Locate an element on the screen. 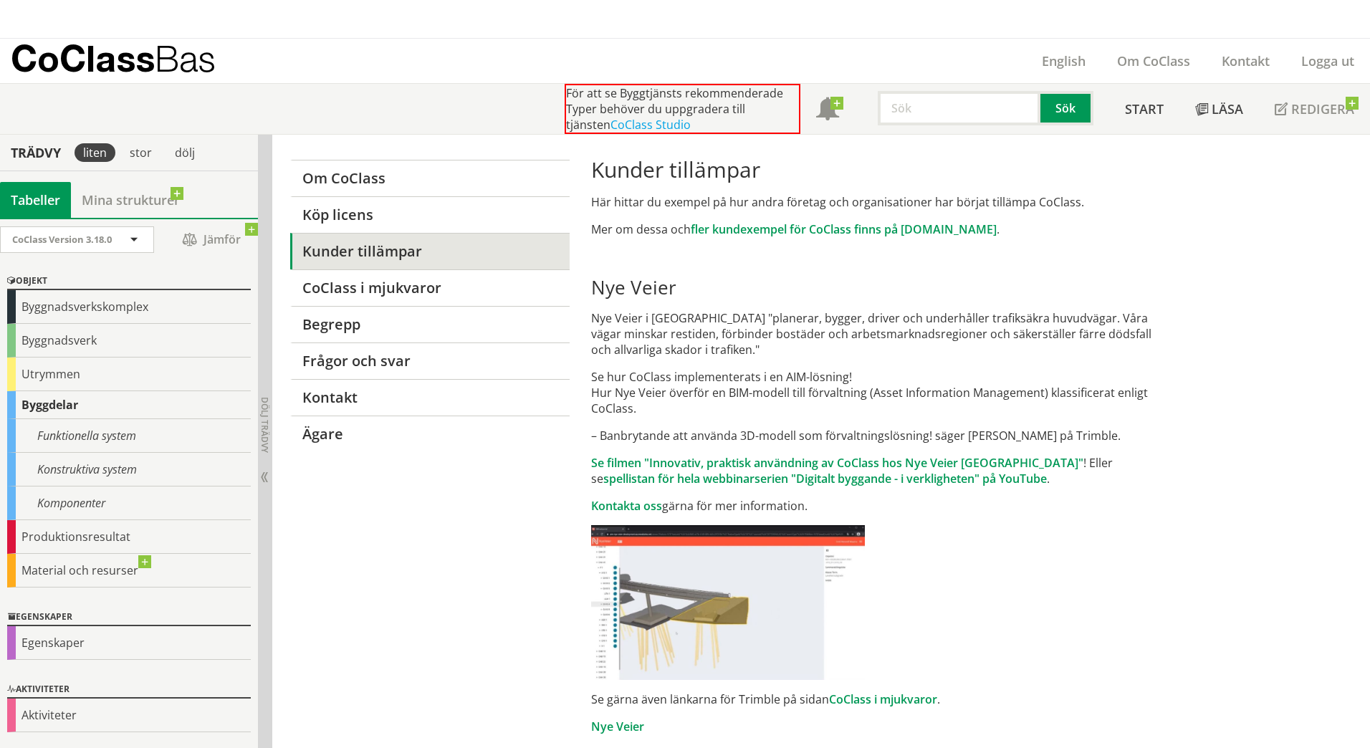 The image size is (1370, 748). div: liten is located at coordinates (95, 153).